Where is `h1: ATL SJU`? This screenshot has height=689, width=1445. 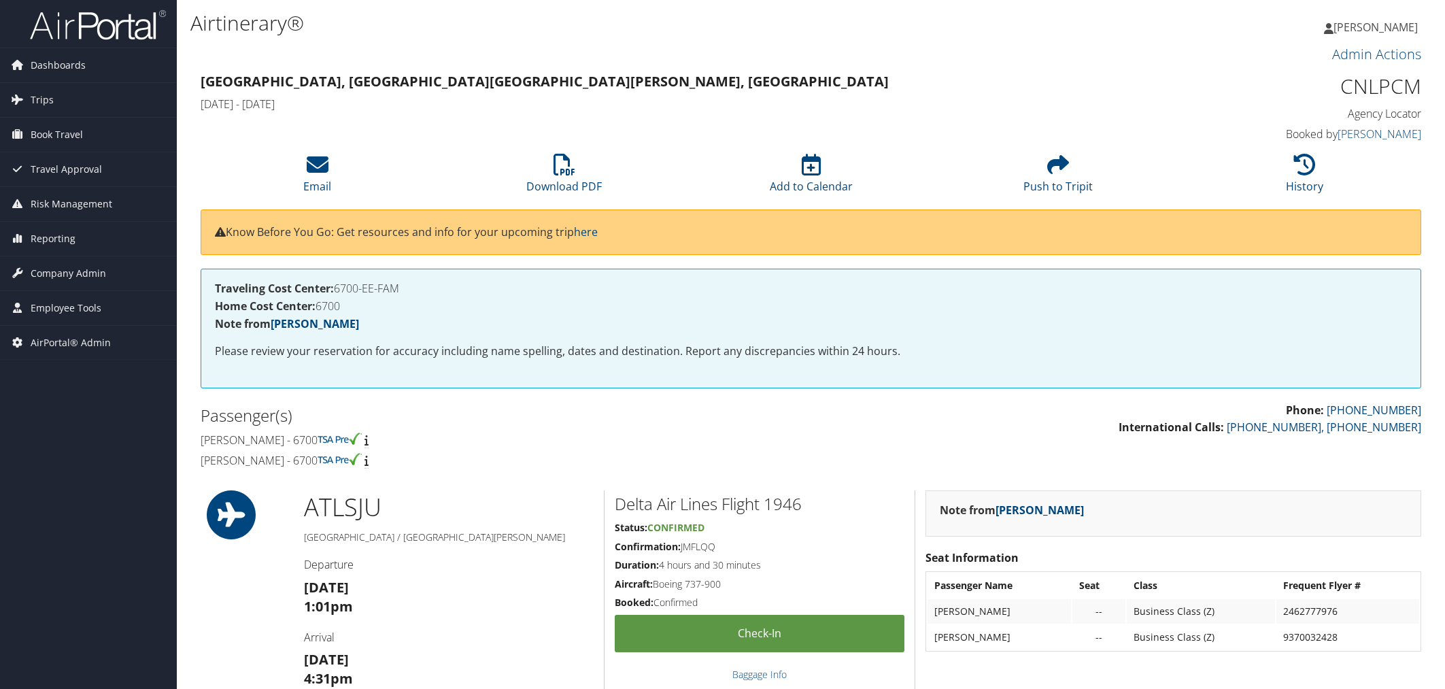
h1: ATL SJU is located at coordinates (449, 507).